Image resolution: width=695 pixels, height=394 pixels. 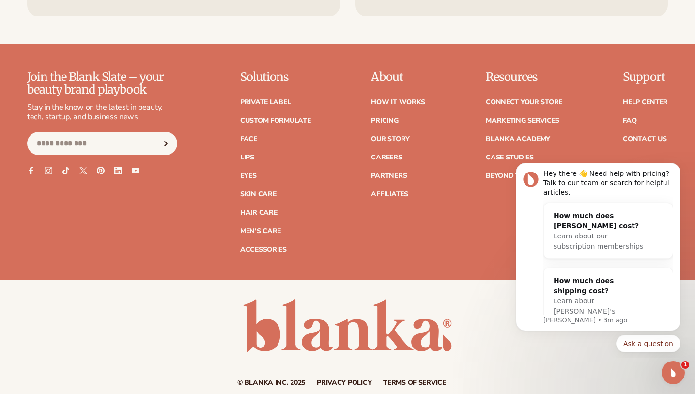 What do you see at coordinates (107, 29) in the screenshot?
I see `div: Hey there 👋 Need help with pricing? Talk to our team or search for helpful articles.` at bounding box center [107, 29].